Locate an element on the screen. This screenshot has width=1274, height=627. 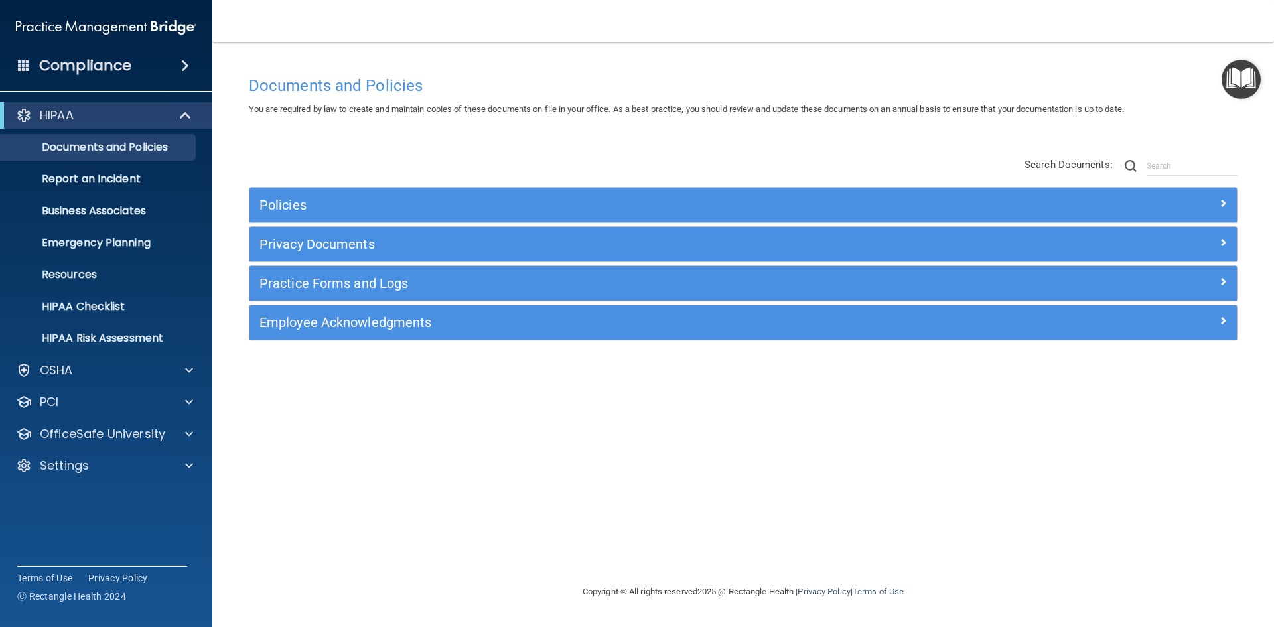
p: Settings is located at coordinates (64, 466).